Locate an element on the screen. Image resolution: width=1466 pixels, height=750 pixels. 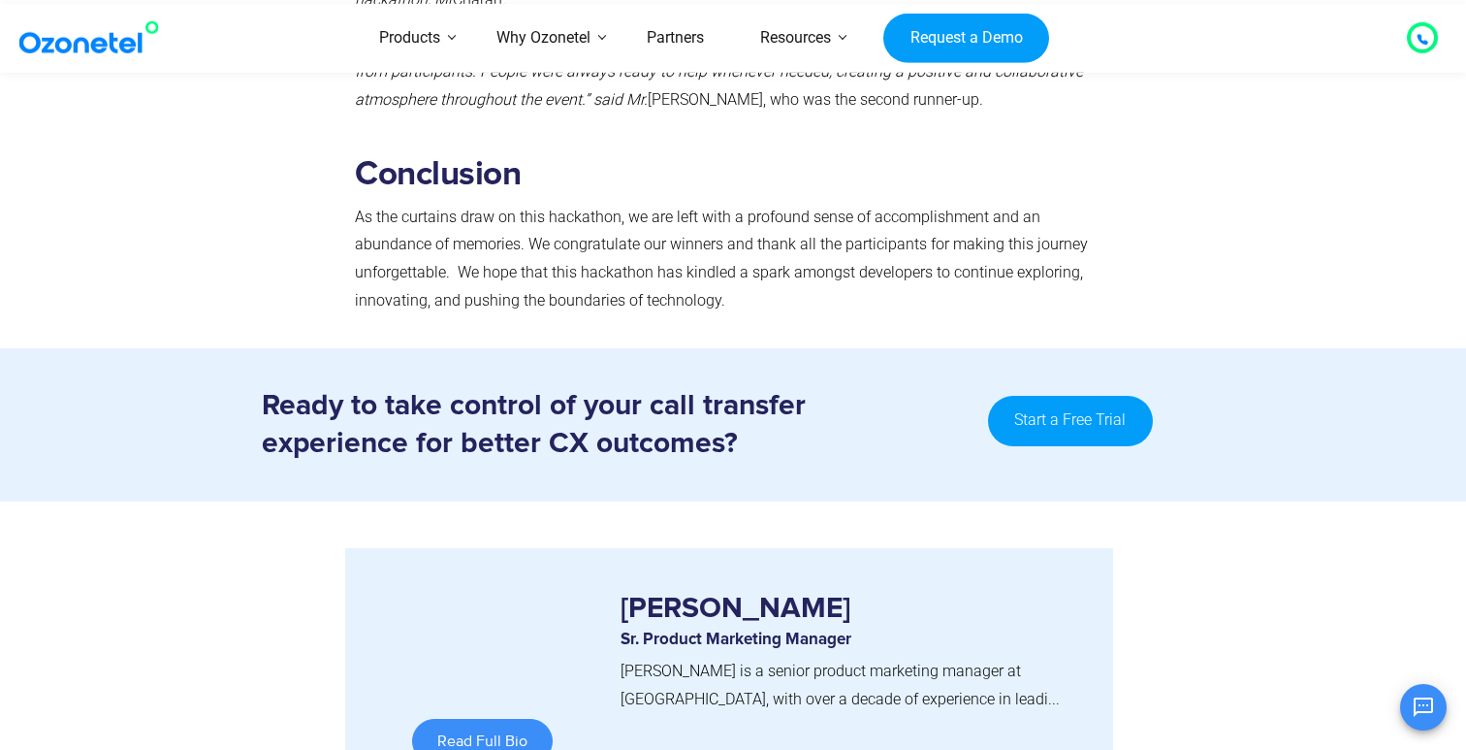
a: Request a Demo is located at coordinates (966, 38).